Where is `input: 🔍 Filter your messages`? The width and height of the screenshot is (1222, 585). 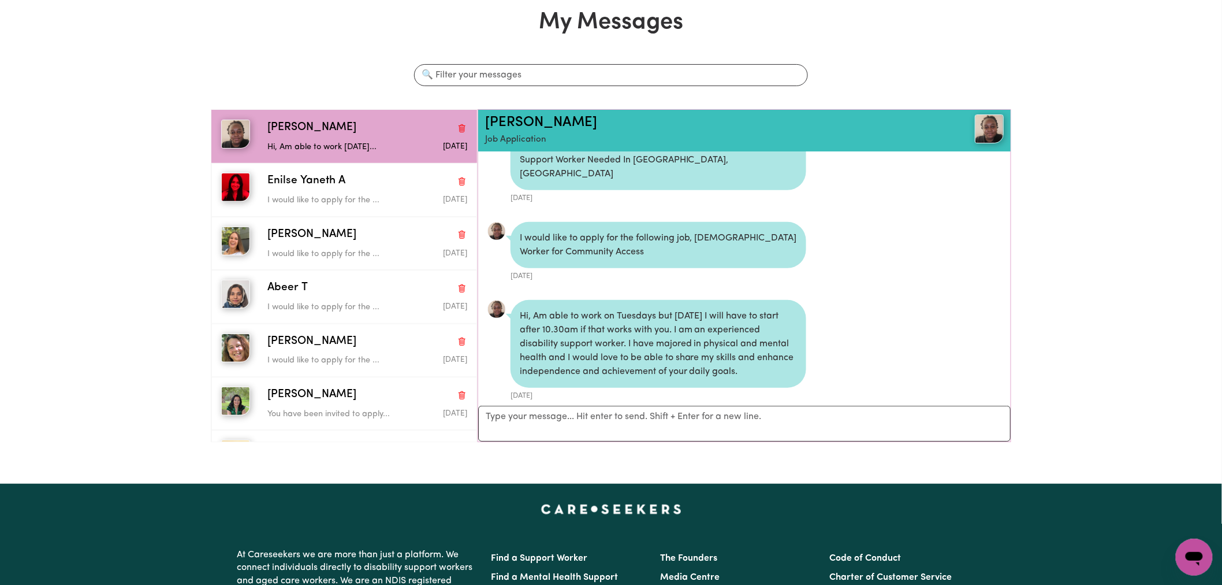 input: 🔍 Filter your messages is located at coordinates (611, 75).